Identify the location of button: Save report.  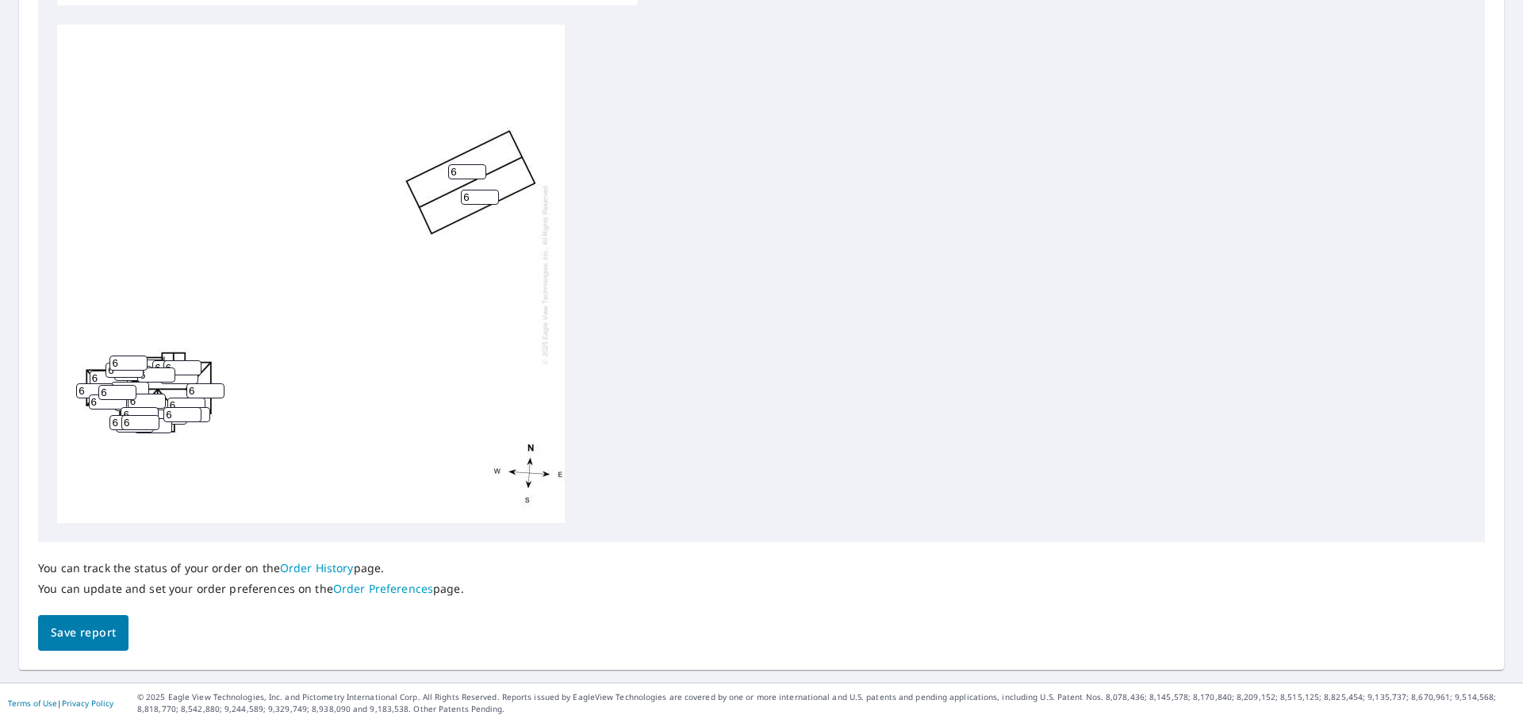
(83, 632).